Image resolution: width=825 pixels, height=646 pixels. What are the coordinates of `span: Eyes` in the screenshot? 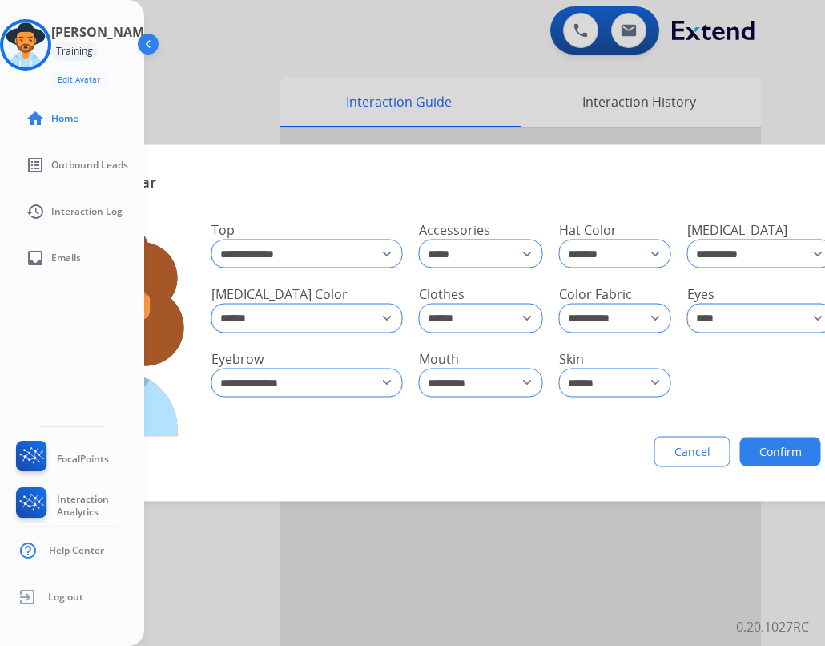 It's located at (701, 294).